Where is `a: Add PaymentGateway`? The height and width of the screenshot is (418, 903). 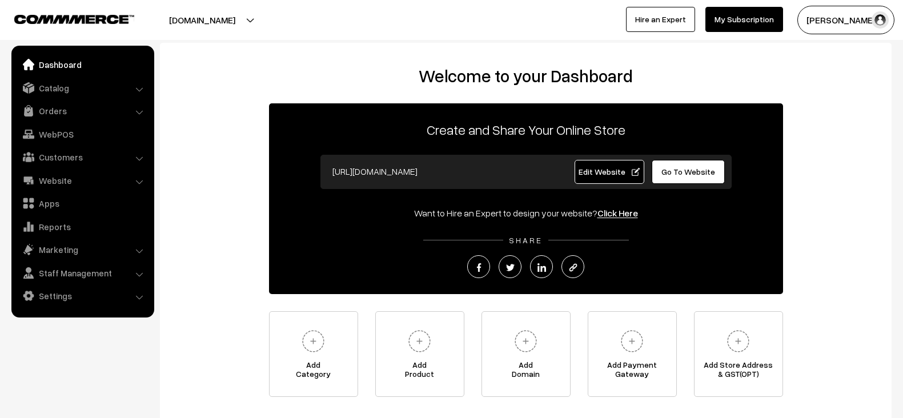
a: Add PaymentGateway is located at coordinates (632, 354).